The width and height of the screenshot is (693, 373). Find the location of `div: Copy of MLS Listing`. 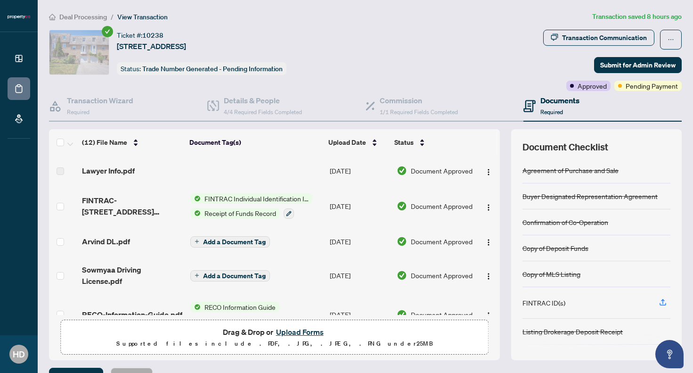

div: Copy of MLS Listing is located at coordinates (552, 274).